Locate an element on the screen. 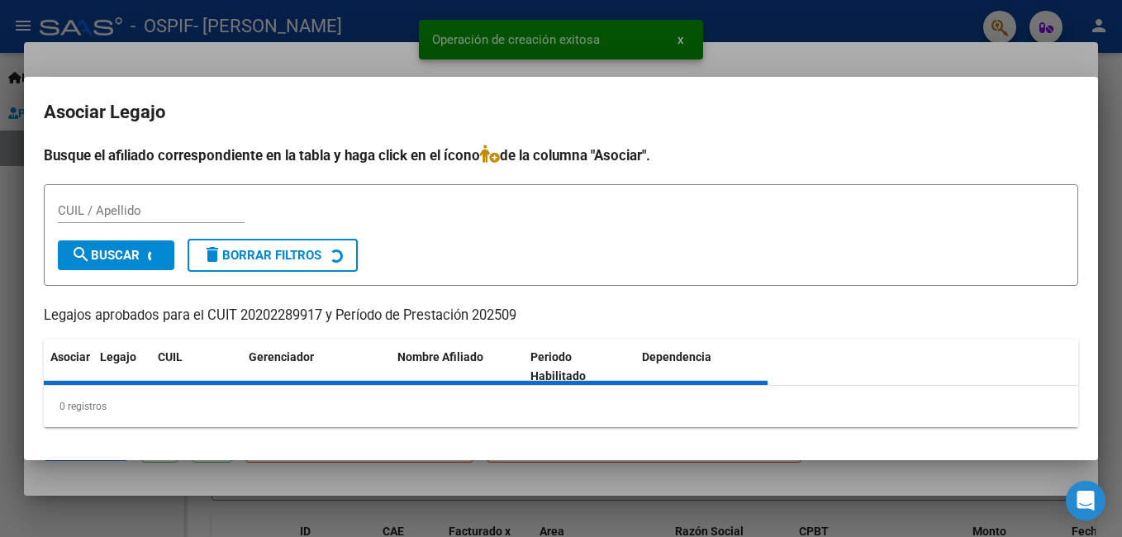 Image resolution: width=1122 pixels, height=537 pixels. p: Legajos aprobados para el CUIT 20202289917 y Período de Prestación 202509 is located at coordinates (561, 316).